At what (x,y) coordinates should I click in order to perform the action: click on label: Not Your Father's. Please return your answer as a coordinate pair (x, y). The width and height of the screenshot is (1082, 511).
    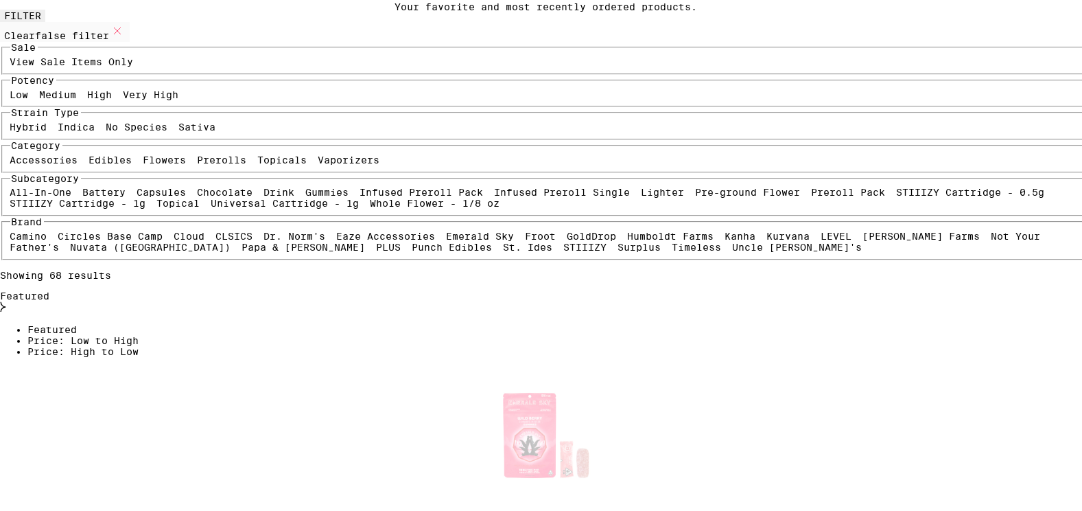
    Looking at the image, I should click on (526, 239).